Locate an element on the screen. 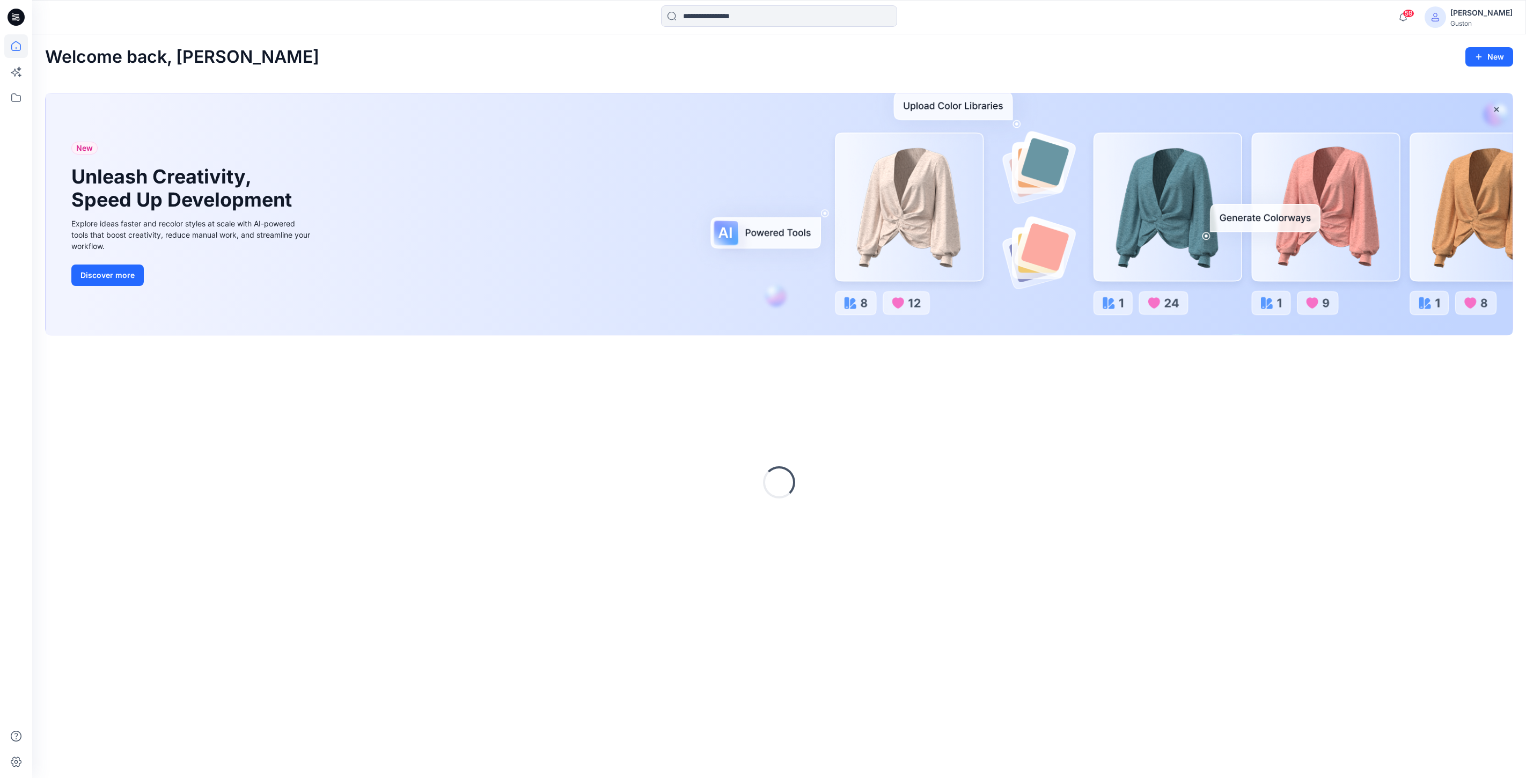 Image resolution: width=1526 pixels, height=778 pixels. button: New is located at coordinates (1489, 57).